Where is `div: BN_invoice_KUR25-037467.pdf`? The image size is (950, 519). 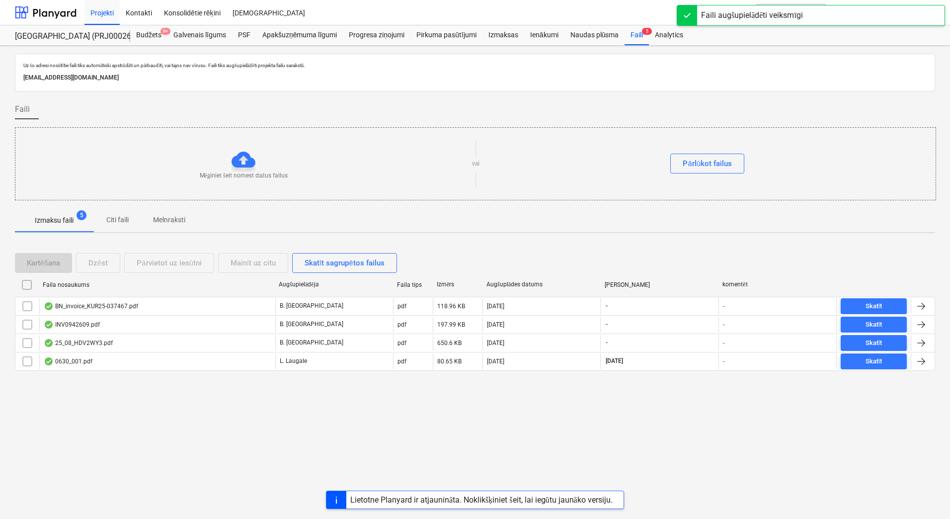 div: BN_invoice_KUR25-037467.pdf is located at coordinates (91, 306).